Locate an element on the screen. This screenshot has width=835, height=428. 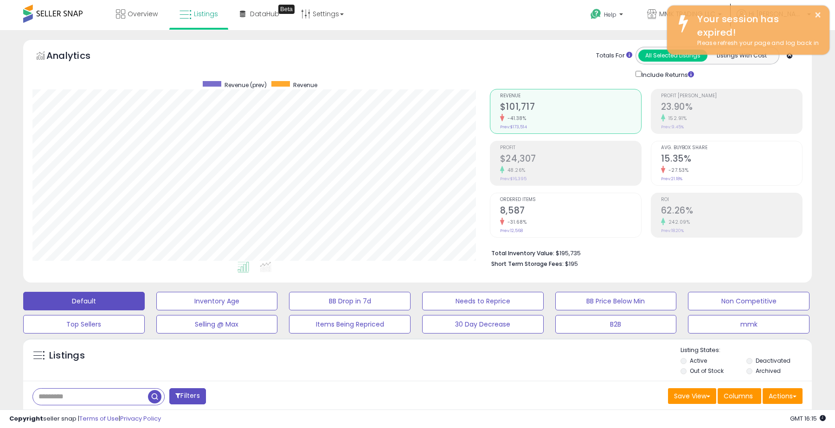
button: Filters is located at coordinates (187, 396).